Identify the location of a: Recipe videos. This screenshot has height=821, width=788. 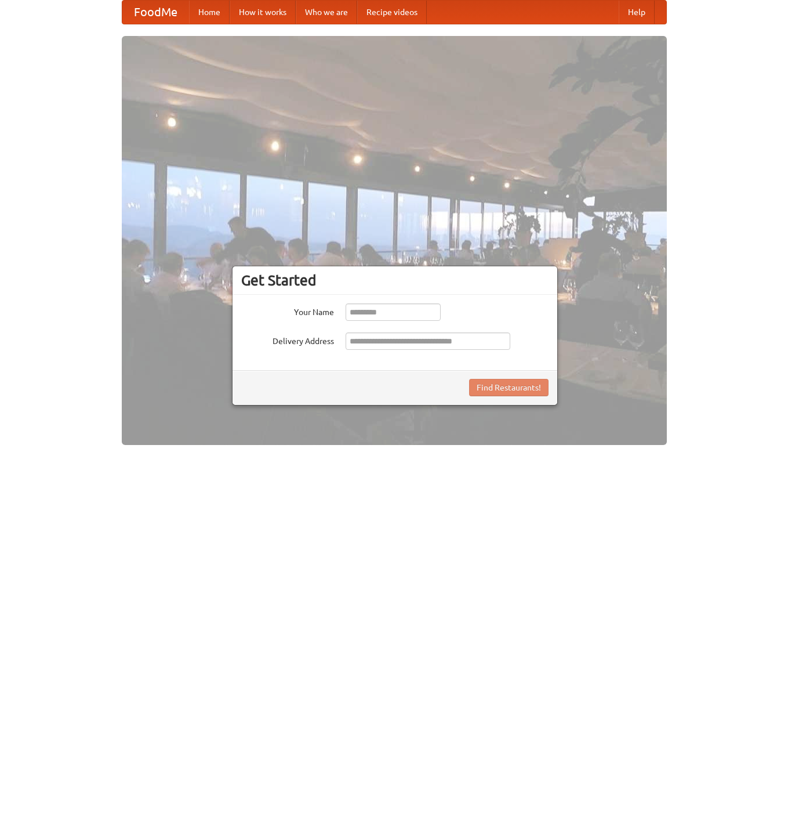
(392, 12).